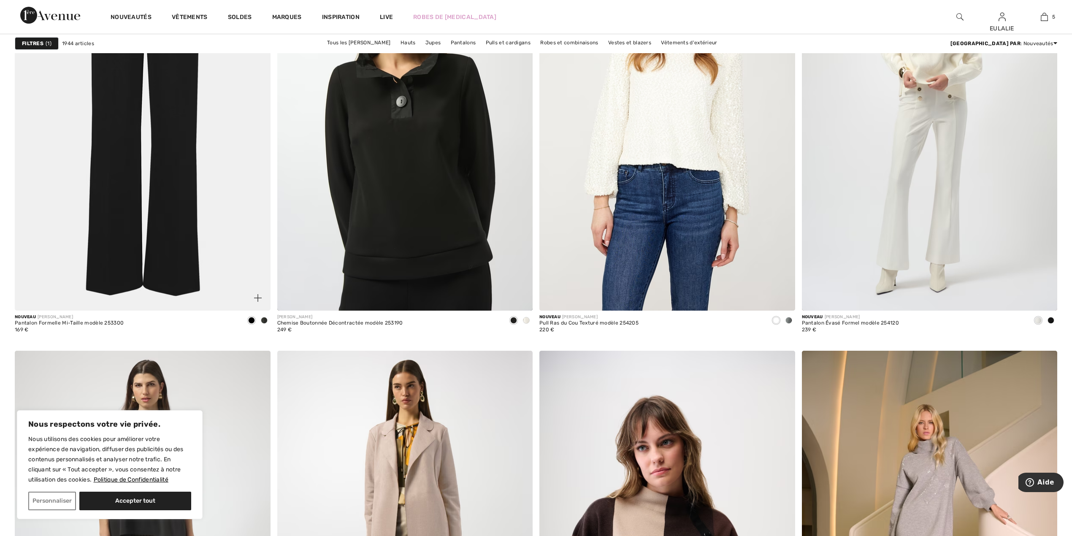 Image resolution: width=1072 pixels, height=536 pixels. Describe the element at coordinates (287, 18) in the screenshot. I see `a: Marques` at that location.